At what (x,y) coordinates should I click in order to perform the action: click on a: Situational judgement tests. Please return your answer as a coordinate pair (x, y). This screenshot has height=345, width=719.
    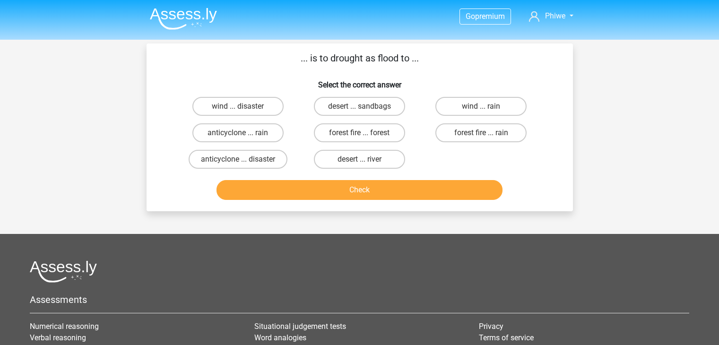
    Looking at the image, I should click on (300, 326).